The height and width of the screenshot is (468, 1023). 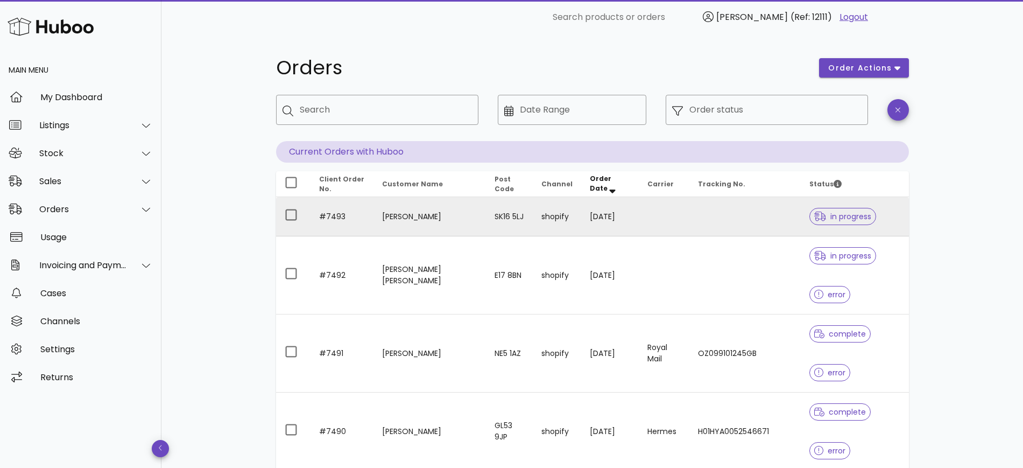 What do you see at coordinates (430, 184) in the screenshot?
I see `th: Customer Name` at bounding box center [430, 184].